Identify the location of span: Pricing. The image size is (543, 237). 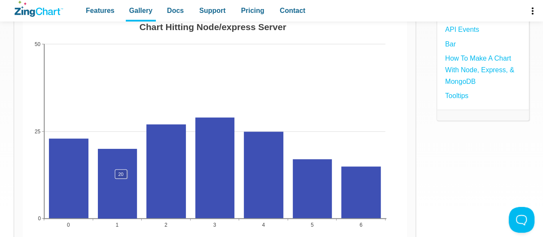
(252, 10).